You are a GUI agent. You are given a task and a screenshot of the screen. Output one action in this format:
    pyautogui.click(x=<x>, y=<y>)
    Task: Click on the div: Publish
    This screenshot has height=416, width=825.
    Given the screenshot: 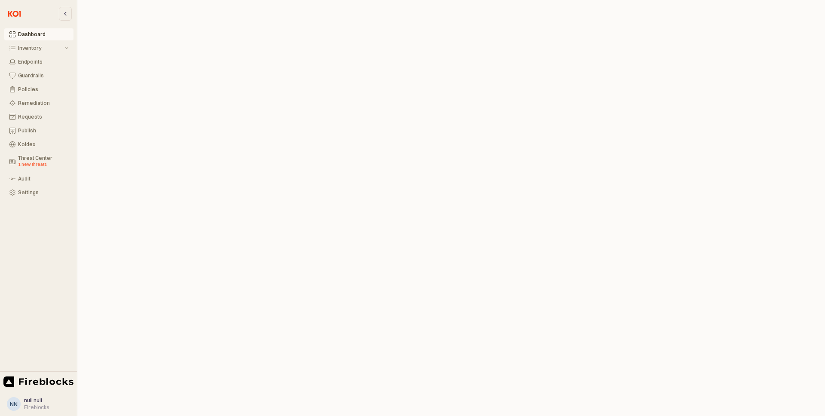 What is the action you would take?
    pyautogui.click(x=43, y=131)
    